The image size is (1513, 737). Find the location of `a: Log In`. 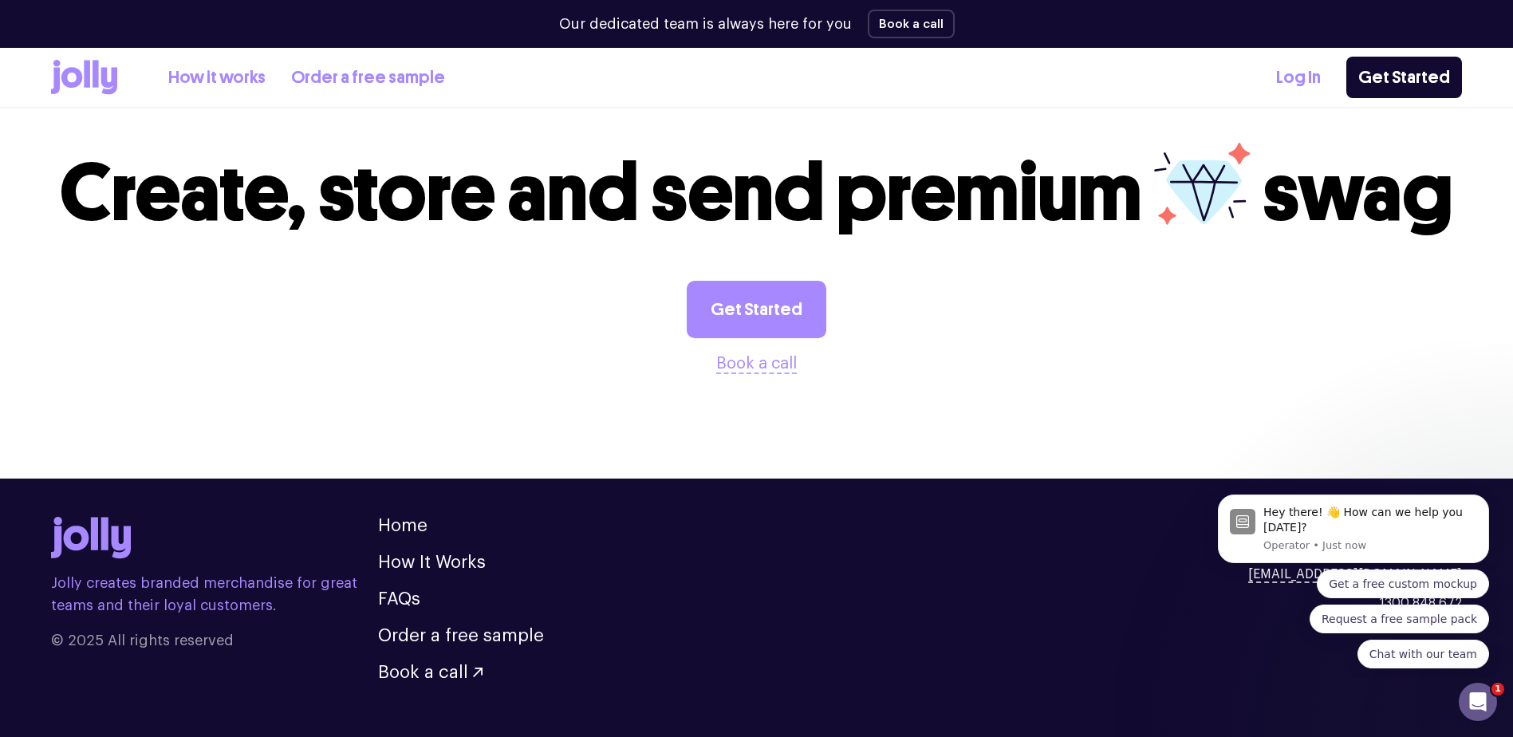

a: Log In is located at coordinates (1298, 77).